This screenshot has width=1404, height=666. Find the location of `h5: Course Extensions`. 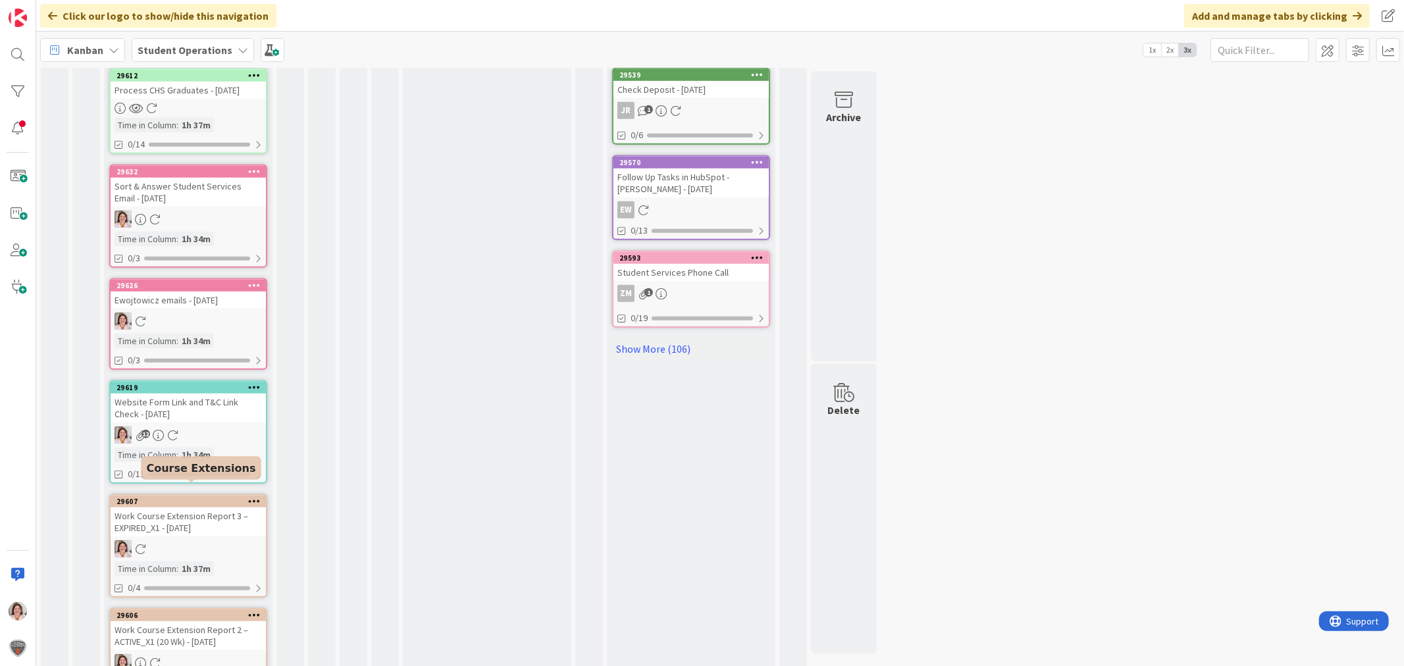

h5: Course Extensions is located at coordinates (201, 467).